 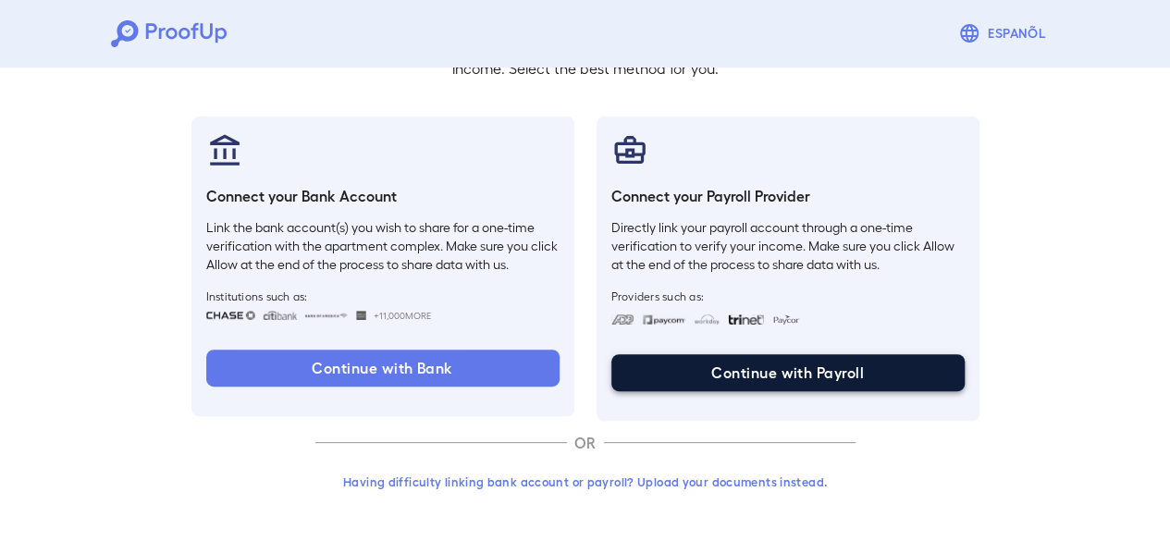 What do you see at coordinates (361, 315) in the screenshot?
I see `img: wellsfargo.svg` at bounding box center [361, 315].